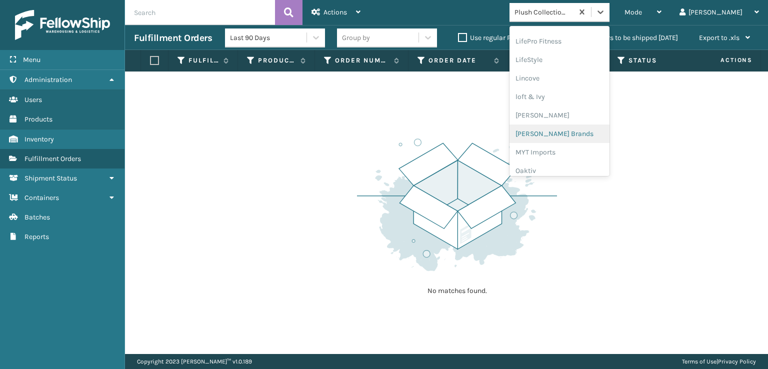  Describe the element at coordinates (173, 38) in the screenshot. I see `h3: Fulfillment Orders` at that location.